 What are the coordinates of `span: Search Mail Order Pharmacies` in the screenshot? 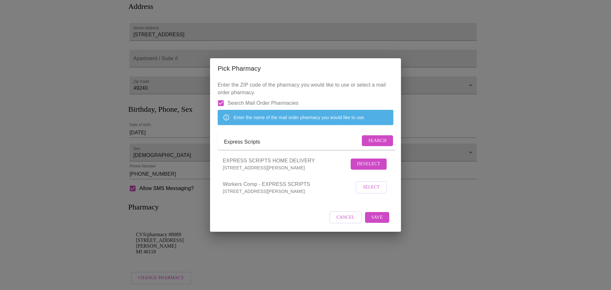 It's located at (263, 103).